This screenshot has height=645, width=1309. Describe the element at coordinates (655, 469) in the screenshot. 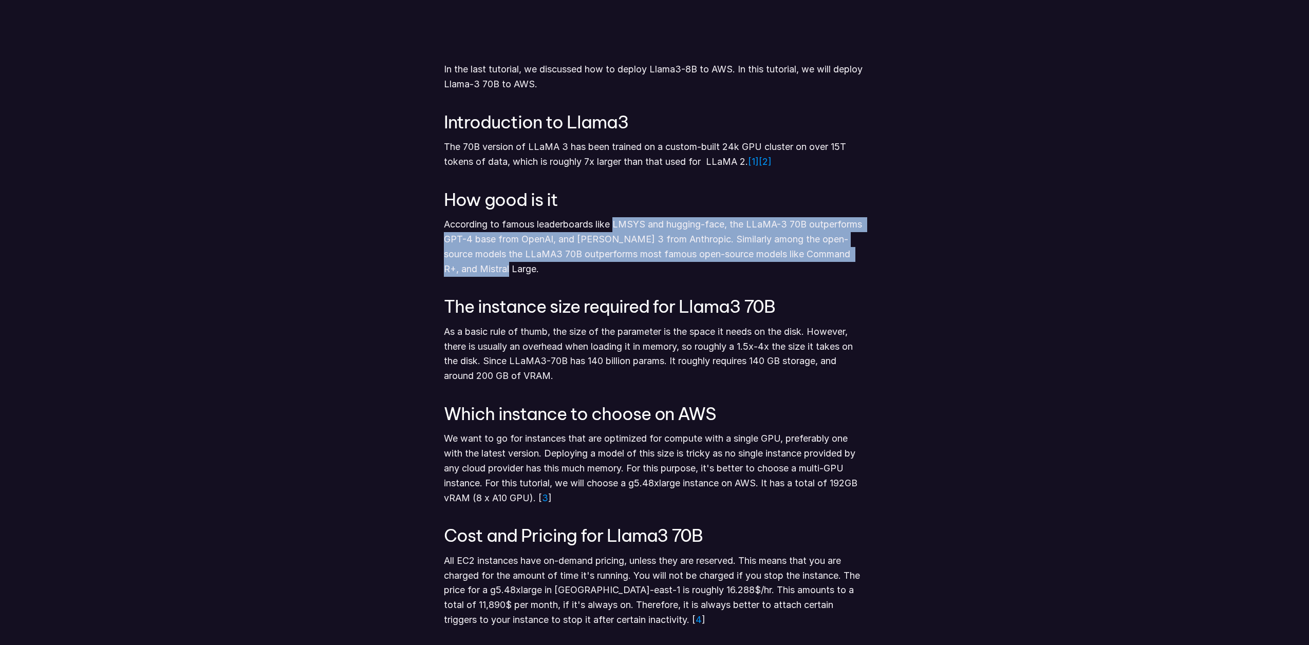

I see `p: We want to go for instances that are optimized for compute with a single GPU, preferably one with...` at that location.